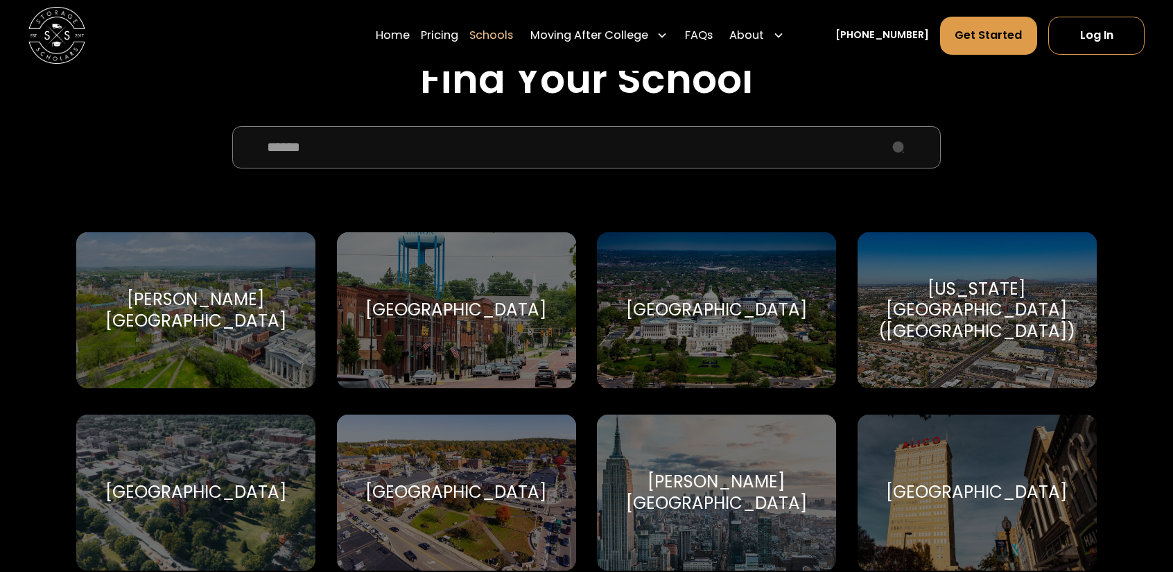 The width and height of the screenshot is (1173, 572). I want to click on a: Pricing, so click(440, 35).